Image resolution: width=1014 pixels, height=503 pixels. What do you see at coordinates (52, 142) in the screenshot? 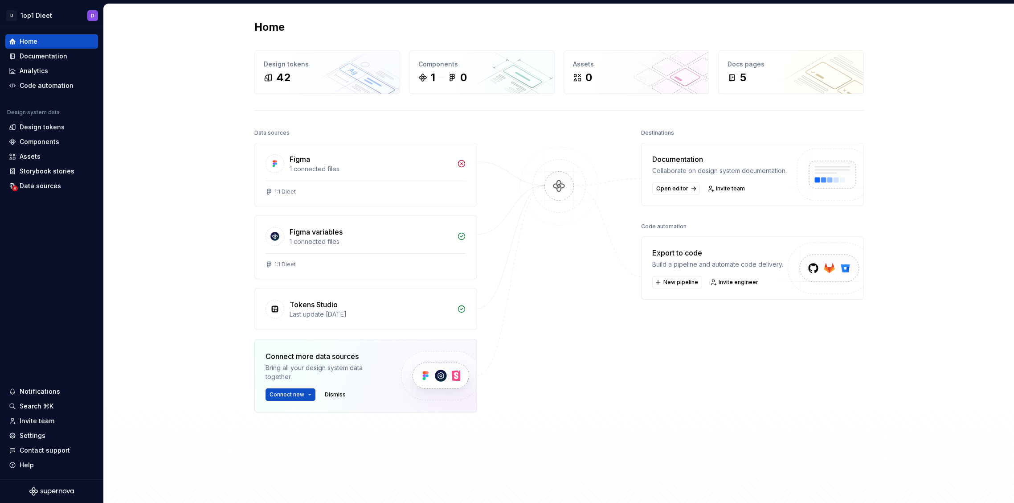
I see `a: Components` at bounding box center [52, 142].